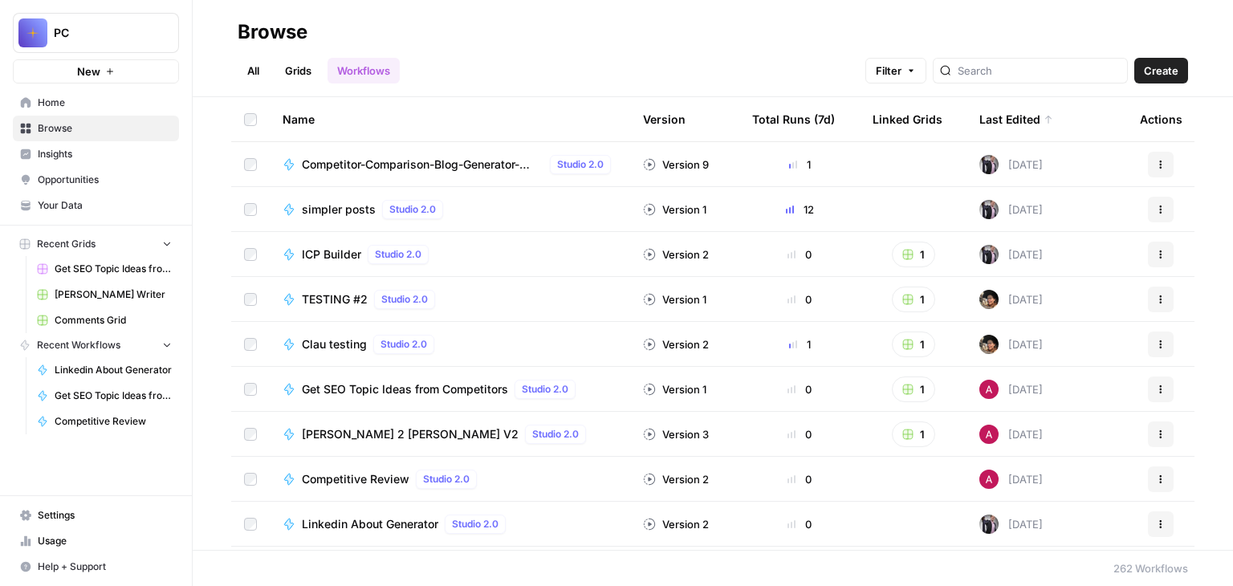 The width and height of the screenshot is (1233, 586). Describe the element at coordinates (793, 119) in the screenshot. I see `div: Total Runs (7d)` at that location.